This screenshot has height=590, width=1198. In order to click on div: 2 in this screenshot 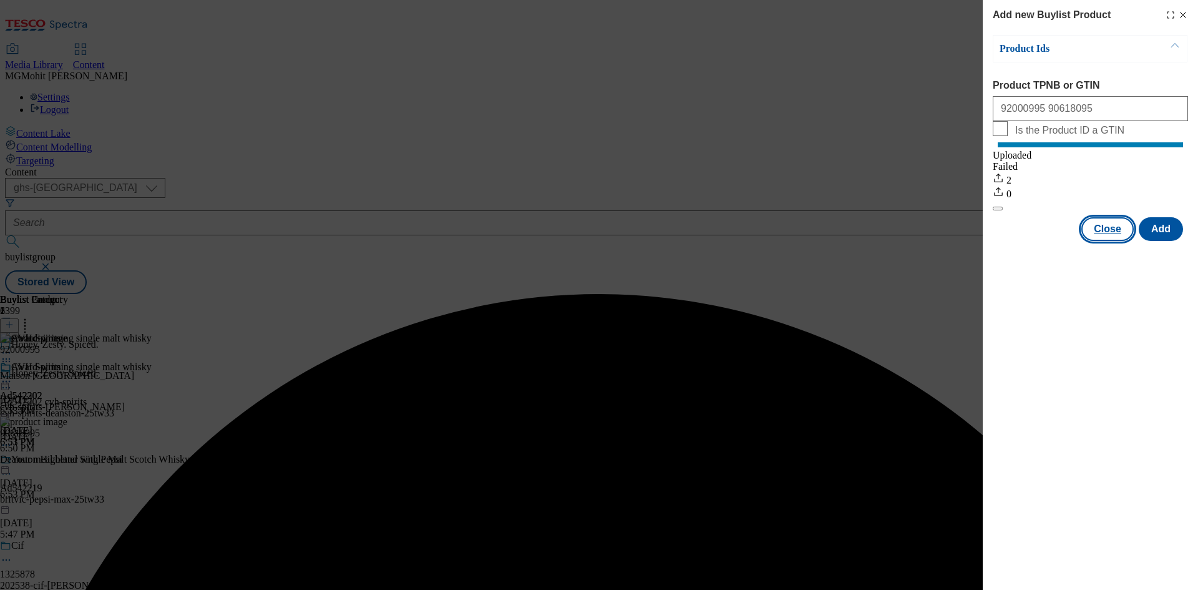, I will do `click(1090, 179)`.